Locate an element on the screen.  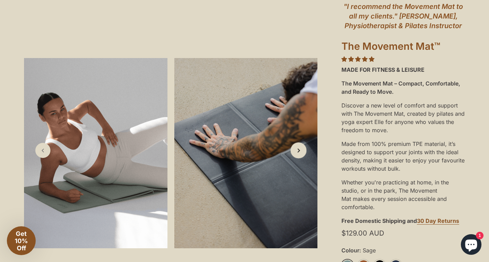
div: Whether you're practicing at home, in the studio, or in the park, The Movement Mat makes every se... is located at coordinates (404, 195).